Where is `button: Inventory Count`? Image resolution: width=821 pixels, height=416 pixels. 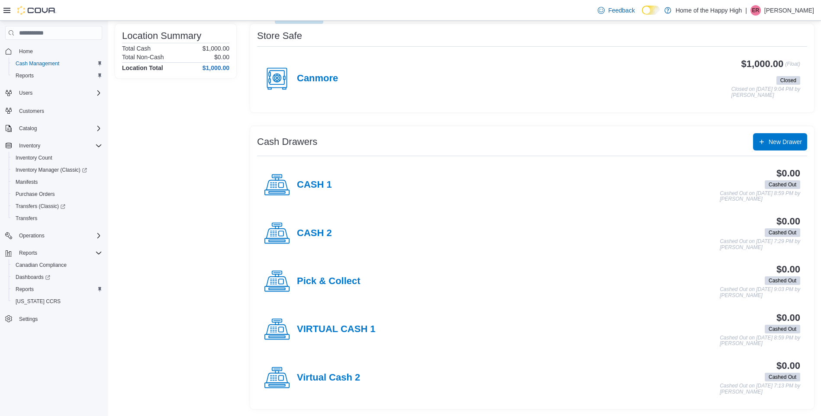 button: Inventory Count is located at coordinates (57, 158).